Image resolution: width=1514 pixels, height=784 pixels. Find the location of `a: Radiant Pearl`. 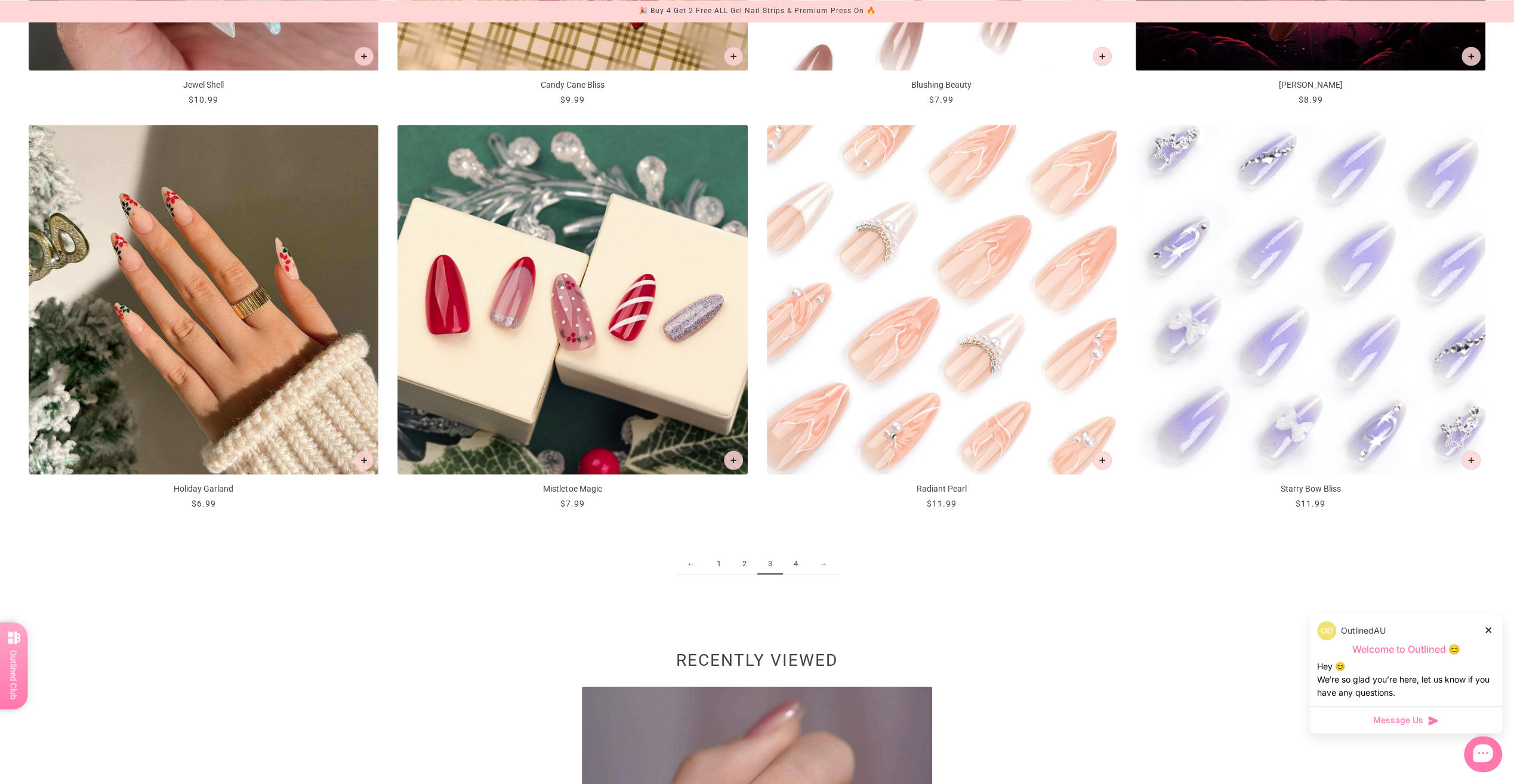

a: Radiant Pearl is located at coordinates (942, 316).